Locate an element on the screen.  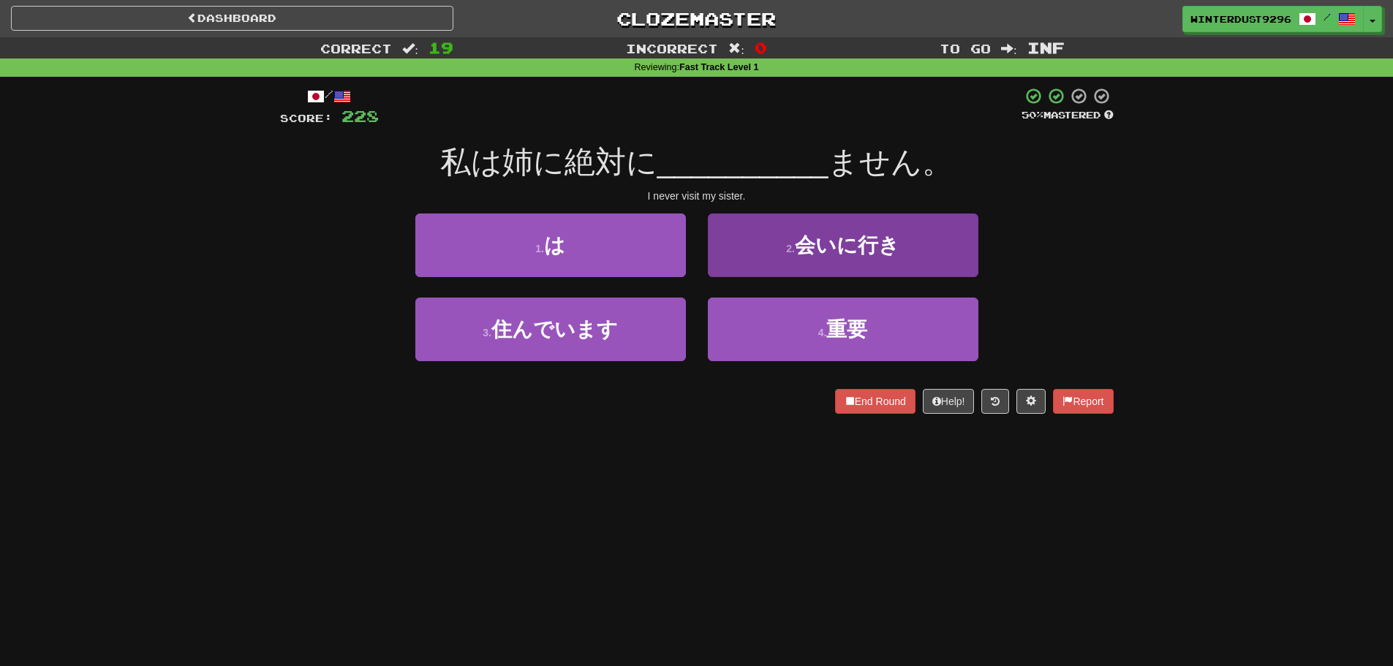
span: 私は姉に絶対に is located at coordinates (548, 162).